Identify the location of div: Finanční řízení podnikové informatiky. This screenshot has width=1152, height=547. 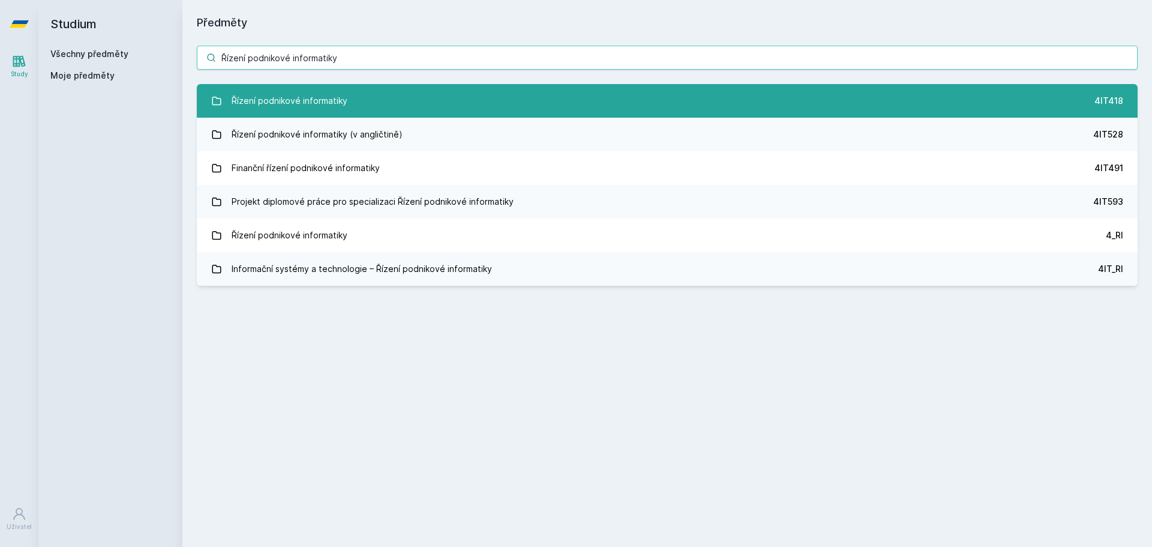
(306, 168).